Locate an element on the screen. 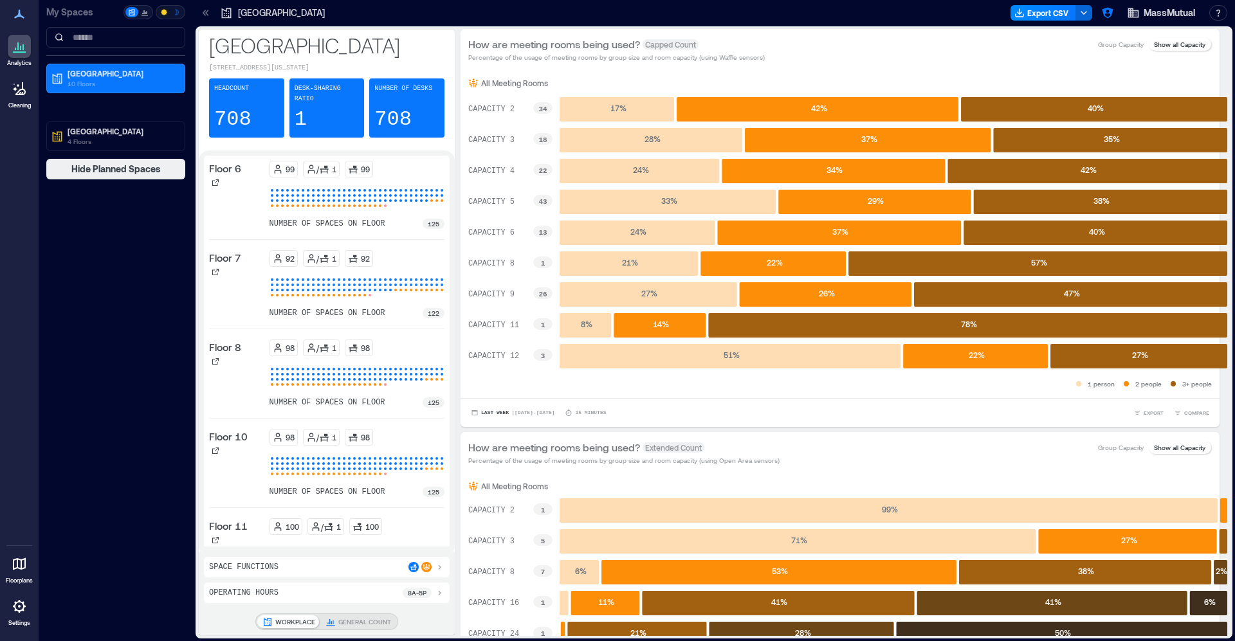 The width and height of the screenshot is (1235, 641). p: Floorplans is located at coordinates (19, 581).